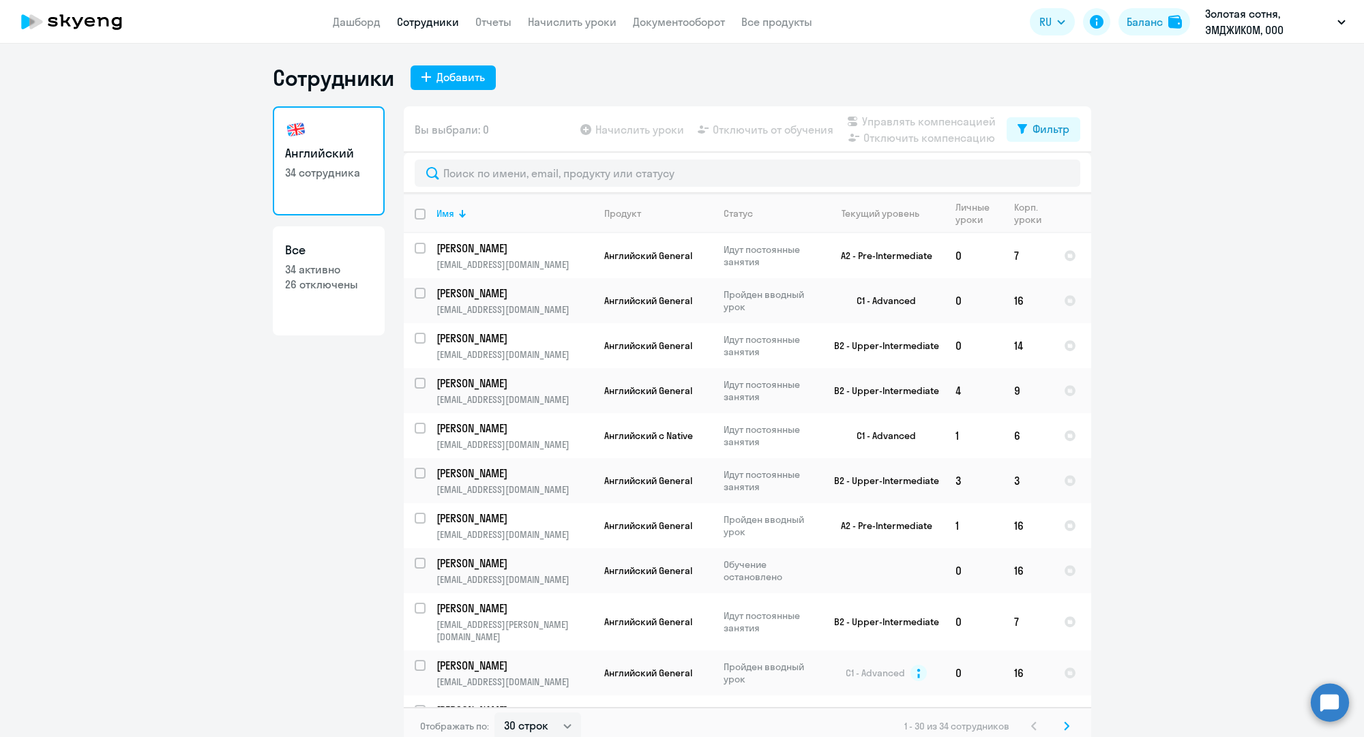 Image resolution: width=1364 pixels, height=737 pixels. I want to click on span: 1 - 30 из 34 сотрудников, so click(957, 726).